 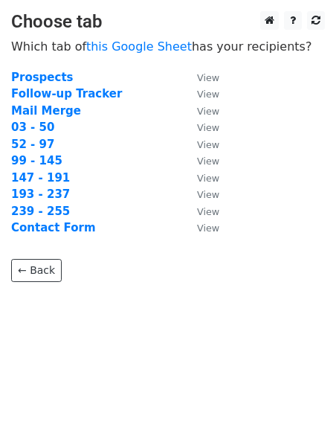 What do you see at coordinates (40, 194) in the screenshot?
I see `a: 193 - 237` at bounding box center [40, 194].